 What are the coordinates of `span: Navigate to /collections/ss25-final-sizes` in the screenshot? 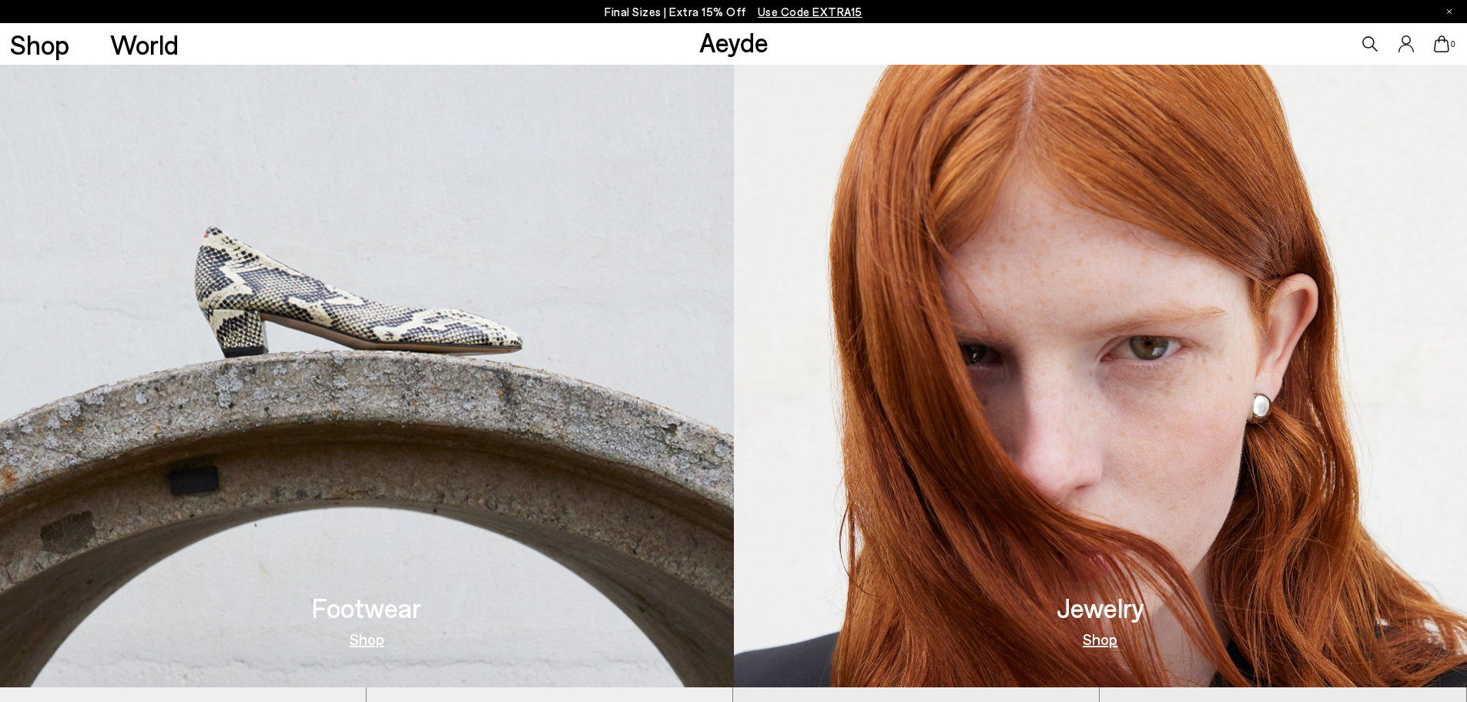 It's located at (810, 12).